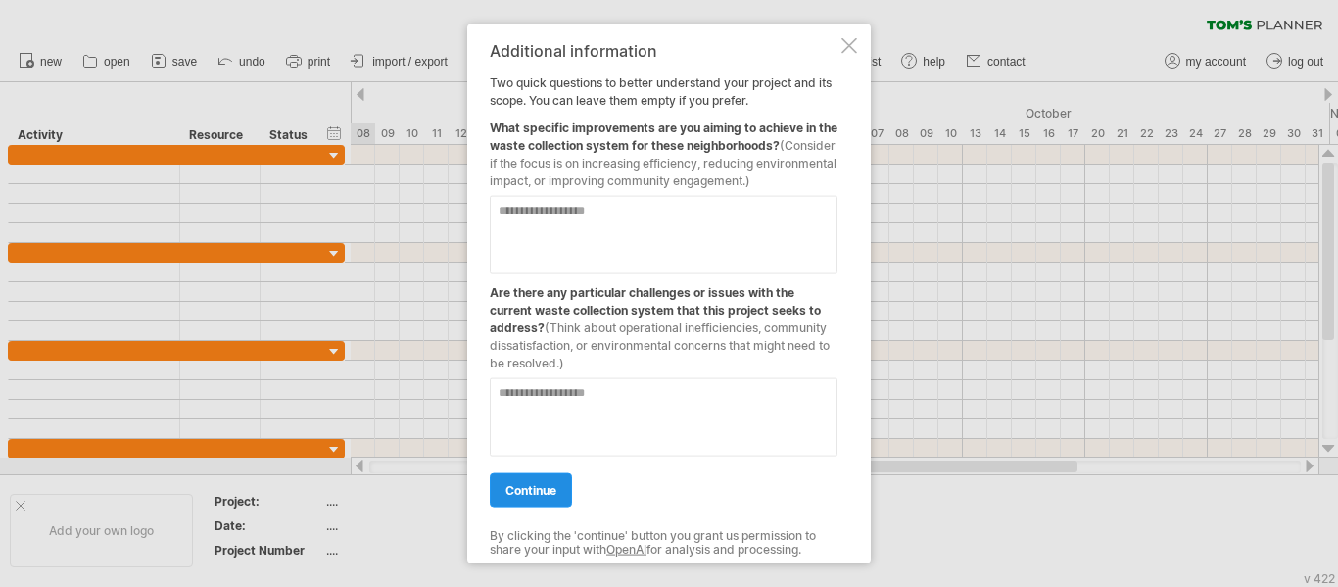  What do you see at coordinates (663, 322) in the screenshot?
I see `div: Are there any particular challenges or issues with the current waste collection system that this ...` at bounding box center [663, 322].